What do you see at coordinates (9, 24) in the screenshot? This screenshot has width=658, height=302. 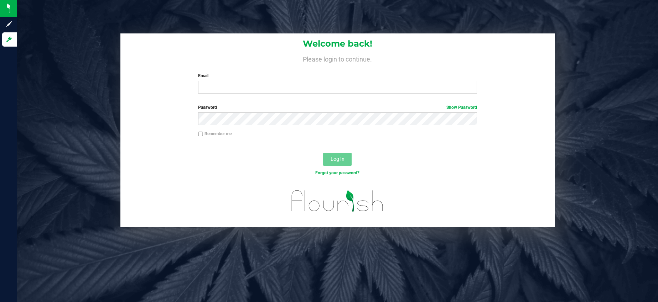 I see `inline-svg: Sign up` at bounding box center [9, 24].